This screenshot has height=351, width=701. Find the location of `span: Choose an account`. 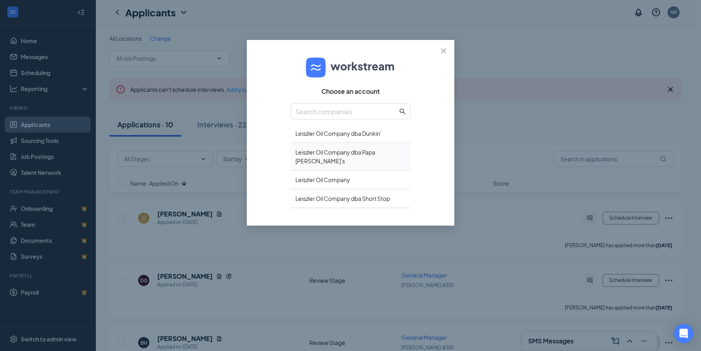

span: Choose an account is located at coordinates (350, 91).